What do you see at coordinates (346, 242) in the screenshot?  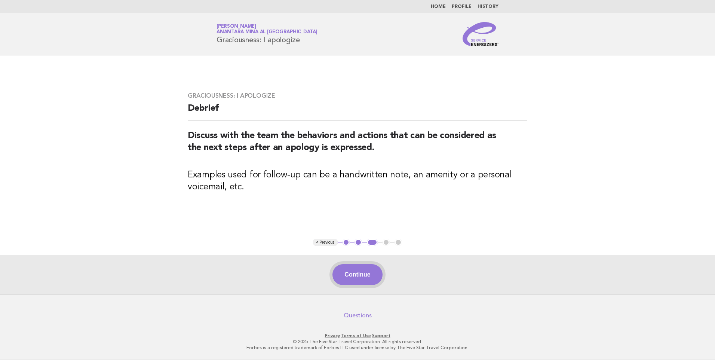 I see `button: 1` at bounding box center [346, 242].